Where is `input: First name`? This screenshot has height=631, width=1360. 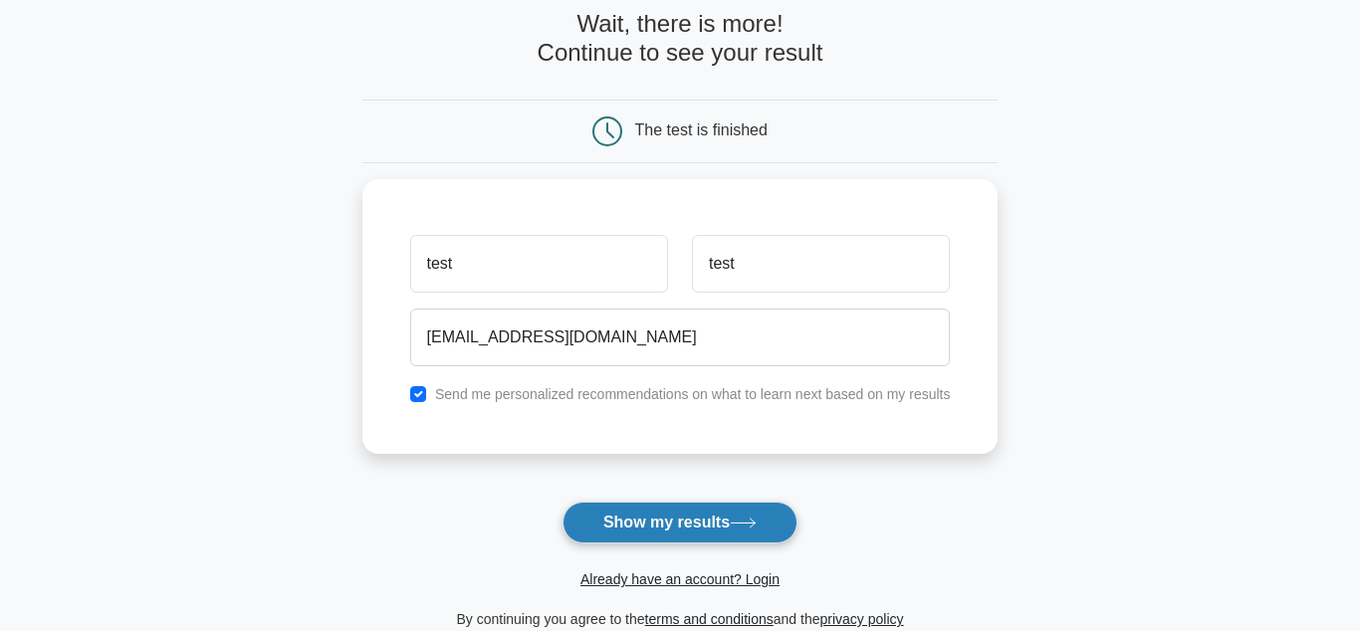 input: First name is located at coordinates (539, 264).